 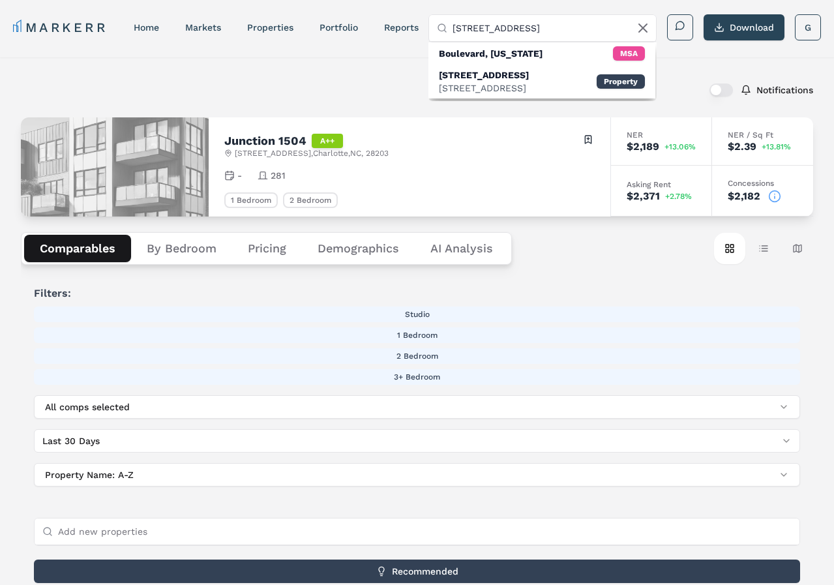 What do you see at coordinates (203, 27) in the screenshot?
I see `a: markets` at bounding box center [203, 27].